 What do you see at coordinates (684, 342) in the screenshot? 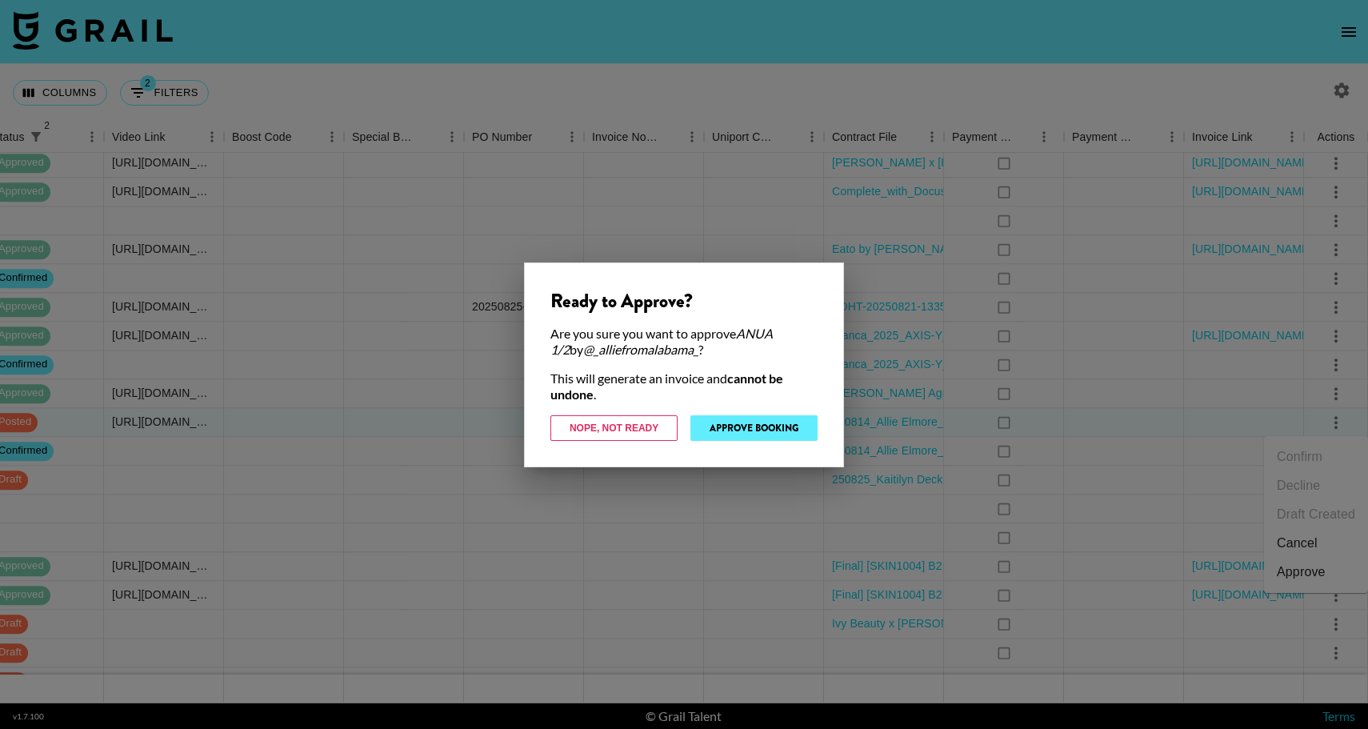
I see `div: Are you sure you want to approve by ?` at bounding box center [684, 342].